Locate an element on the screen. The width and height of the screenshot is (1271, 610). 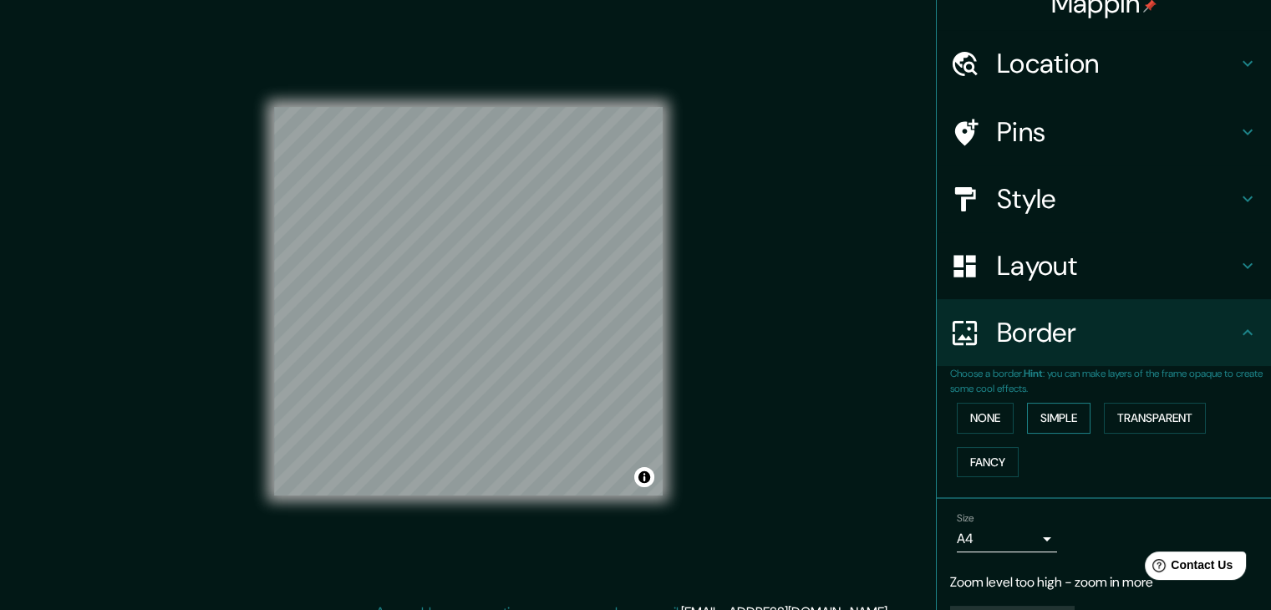
p: Zoom level too high - zoom in more is located at coordinates (1104, 582).